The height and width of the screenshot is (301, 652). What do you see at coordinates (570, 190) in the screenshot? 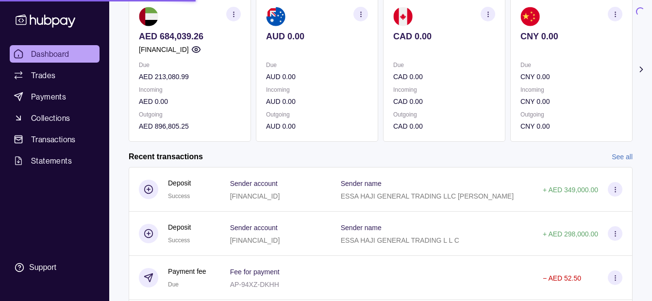
I see `p: + AED 349,000.00` at bounding box center [570, 190].